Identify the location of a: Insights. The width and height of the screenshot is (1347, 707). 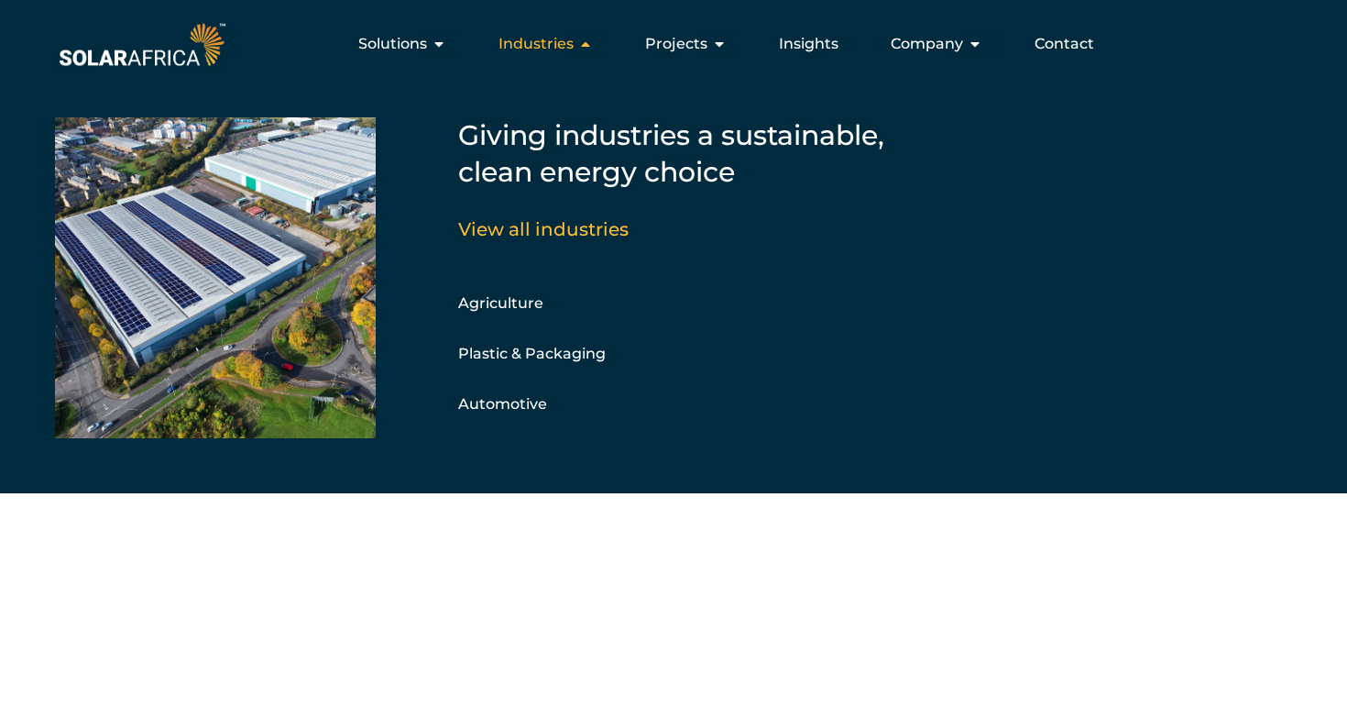
(808, 44).